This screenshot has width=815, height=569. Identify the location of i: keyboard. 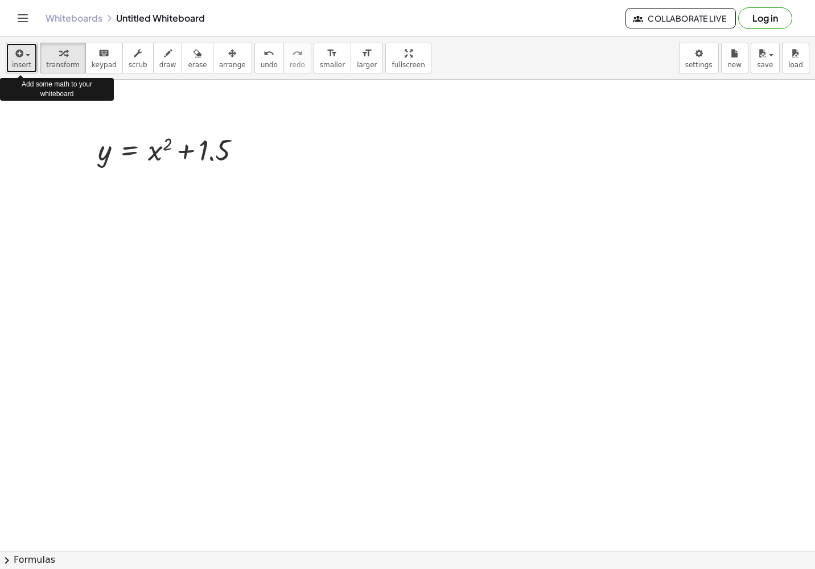
(104, 54).